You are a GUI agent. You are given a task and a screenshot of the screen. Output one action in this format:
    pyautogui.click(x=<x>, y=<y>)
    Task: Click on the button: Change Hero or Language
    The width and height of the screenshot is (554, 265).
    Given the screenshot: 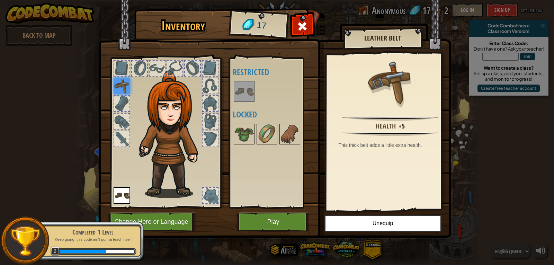 What is the action you would take?
    pyautogui.click(x=152, y=222)
    